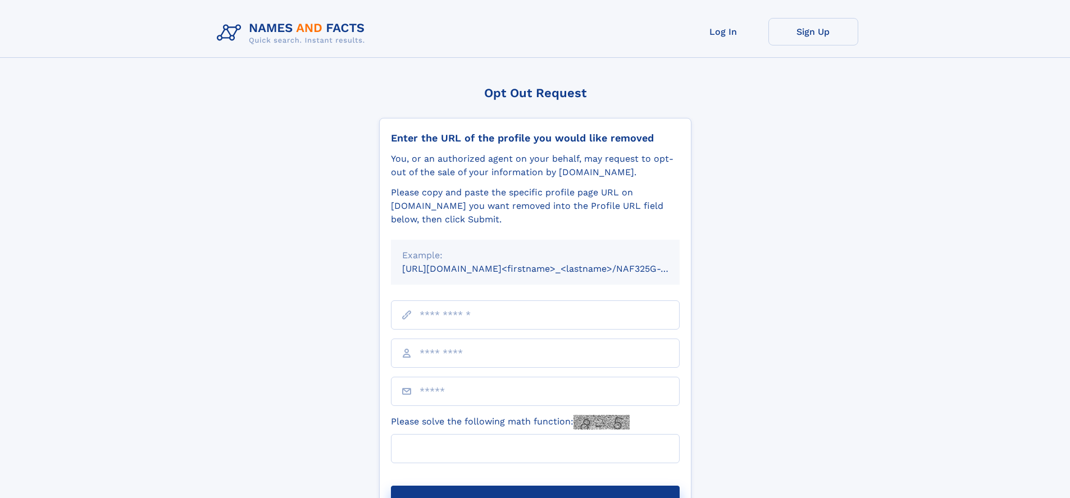 Image resolution: width=1070 pixels, height=498 pixels. What do you see at coordinates (535, 138) in the screenshot?
I see `div: Enter the URL of the profile you would like removed` at bounding box center [535, 138].